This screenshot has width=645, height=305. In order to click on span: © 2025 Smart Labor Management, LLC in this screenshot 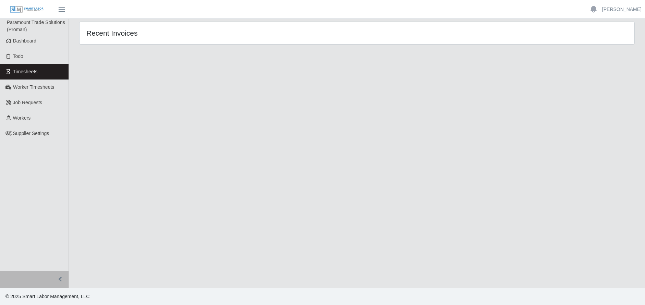, I will do `click(47, 296)`.